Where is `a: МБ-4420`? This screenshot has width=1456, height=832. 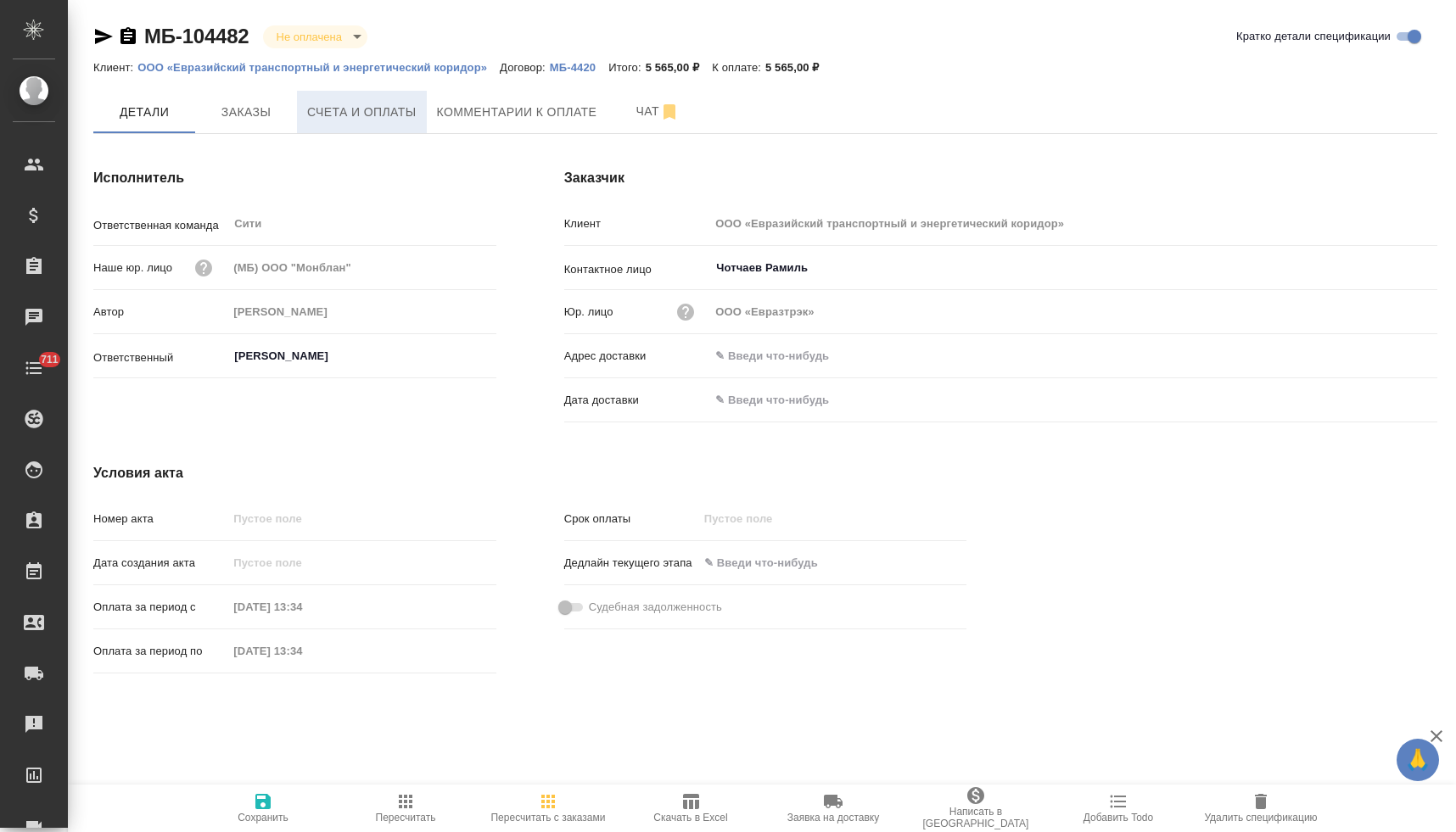
a: МБ-4420 is located at coordinates (579, 66).